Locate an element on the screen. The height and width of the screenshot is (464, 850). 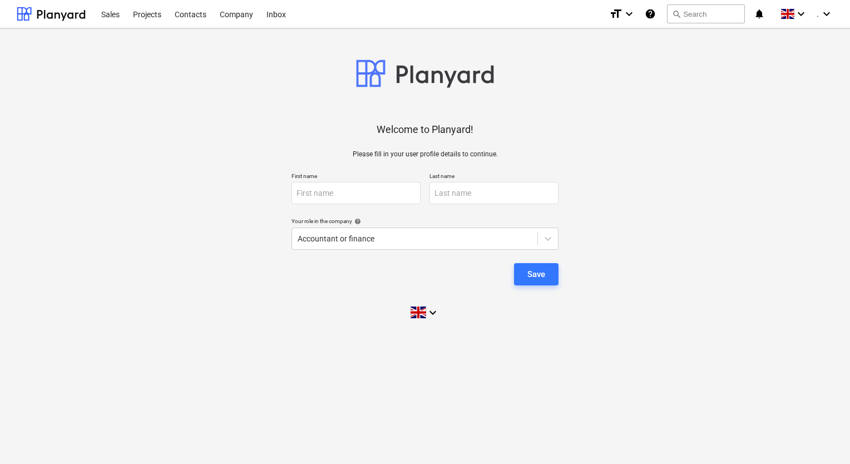
button: Search is located at coordinates (706, 14).